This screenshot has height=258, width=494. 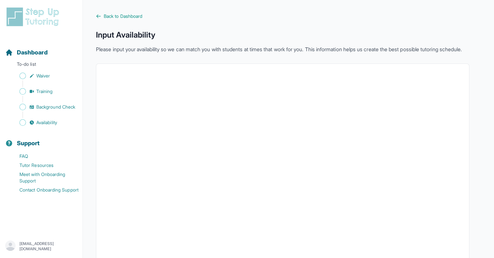 What do you see at coordinates (123, 16) in the screenshot?
I see `span: Back to Dashboard` at bounding box center [123, 16].